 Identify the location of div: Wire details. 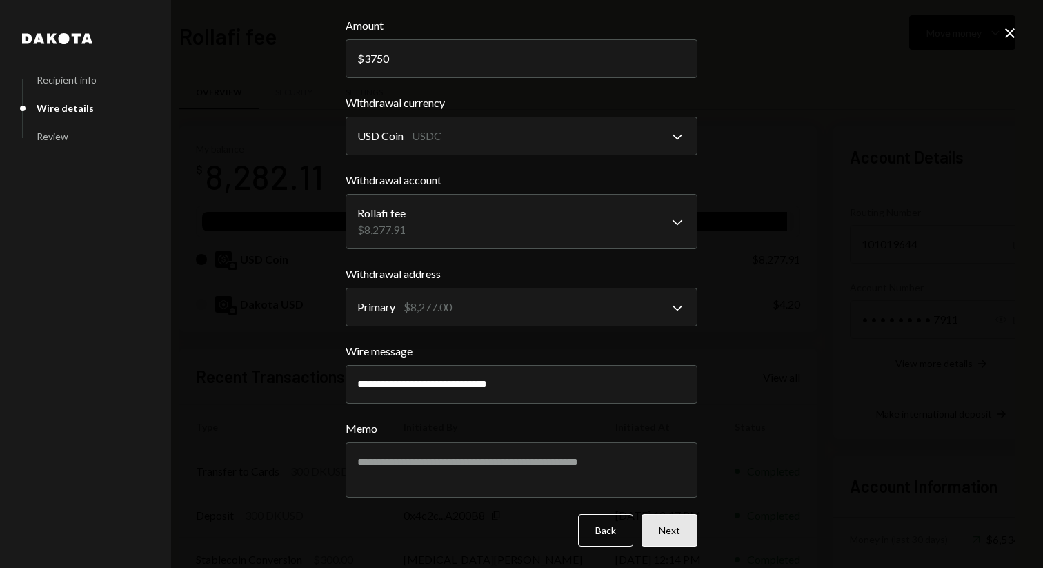
(65, 108).